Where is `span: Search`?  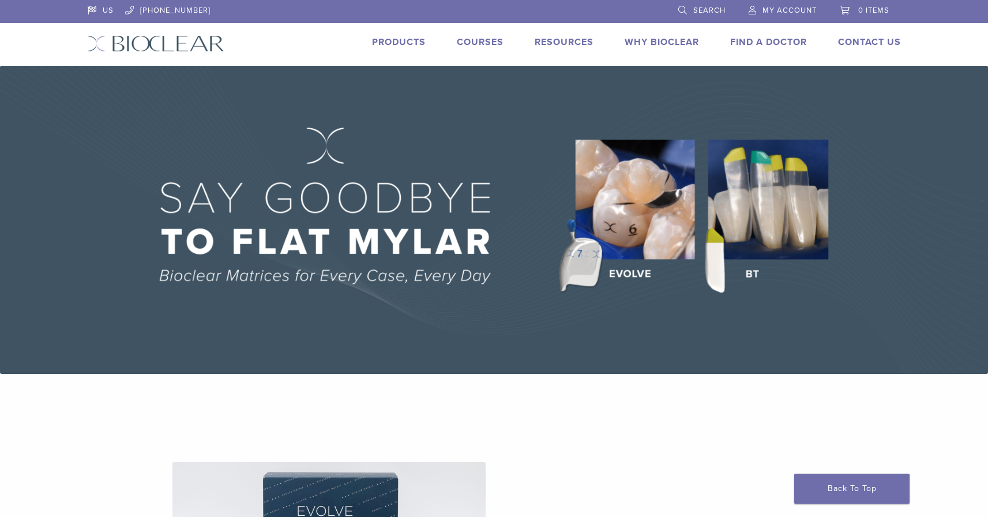
span: Search is located at coordinates (709, 10).